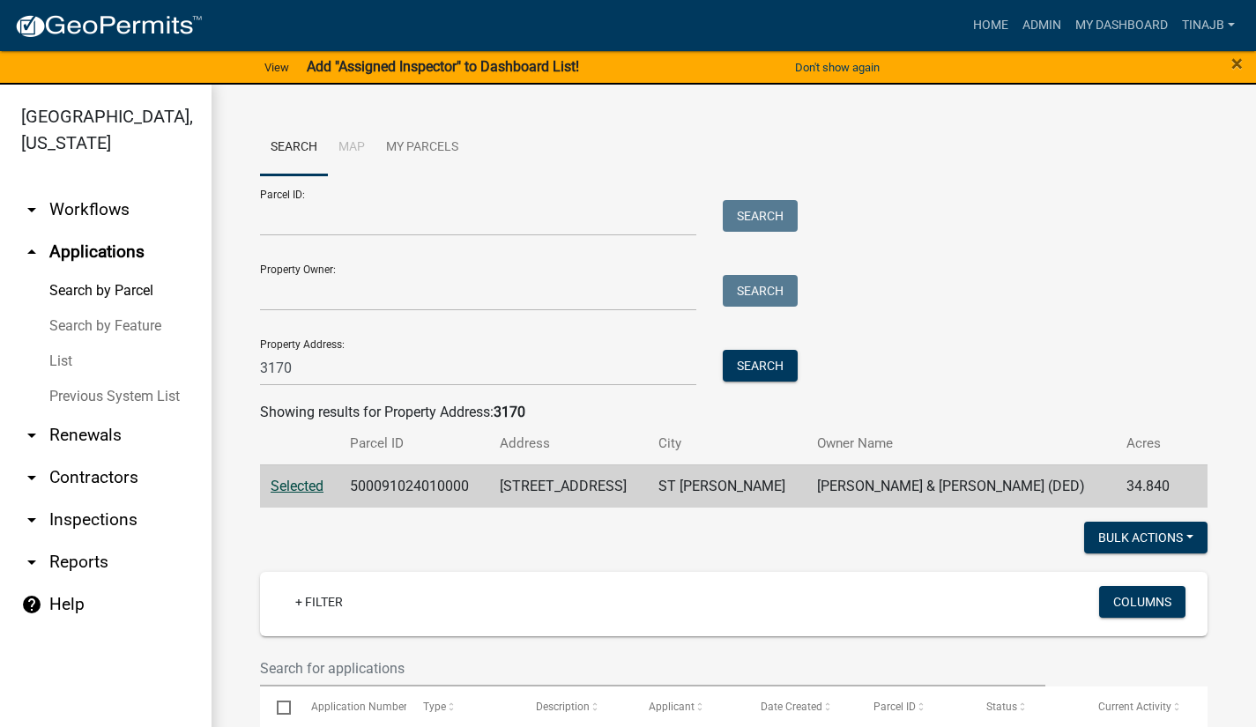 The width and height of the screenshot is (1256, 727). What do you see at coordinates (1236, 63) in the screenshot?
I see `button: Close` at bounding box center [1236, 63].